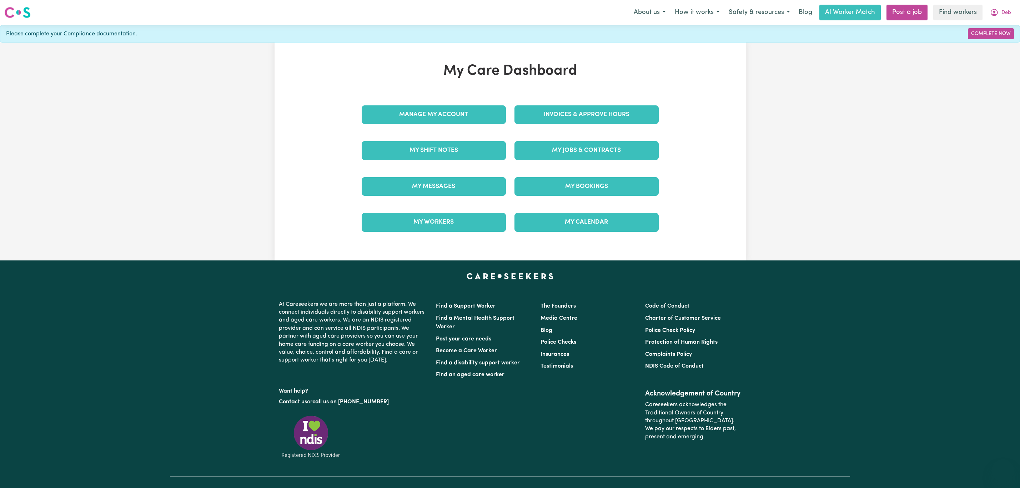  Describe the element at coordinates (557, 366) in the screenshot. I see `a: Testimonials` at that location.